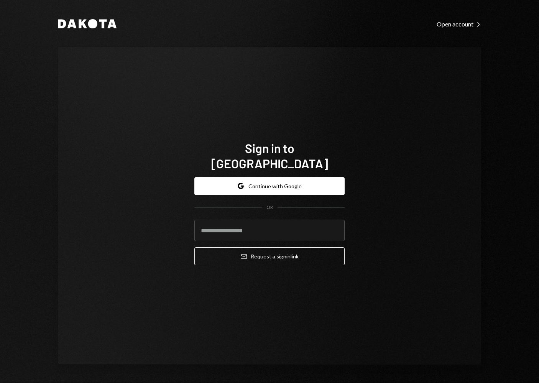 The height and width of the screenshot is (383, 539). What do you see at coordinates (459, 24) in the screenshot?
I see `a: Open account` at bounding box center [459, 24].